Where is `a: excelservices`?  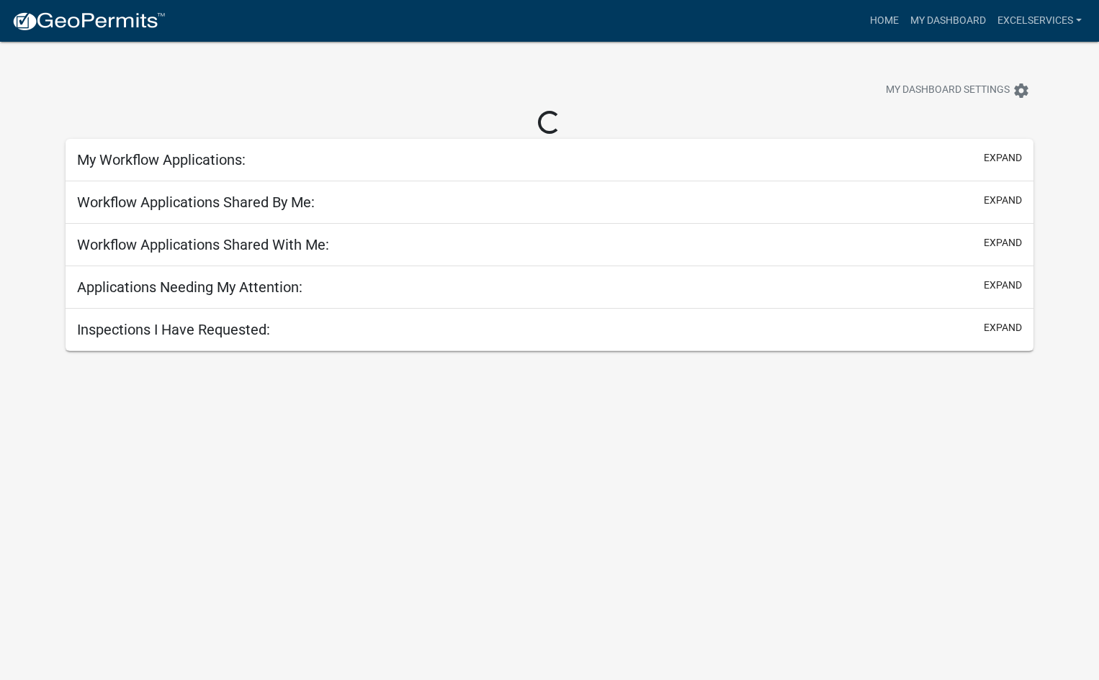 a: excelservices is located at coordinates (1039, 21).